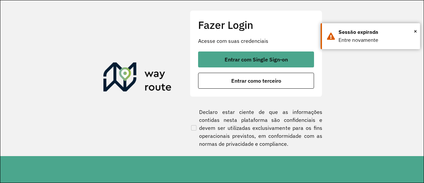 The width and height of the screenshot is (424, 183). What do you see at coordinates (377, 40) in the screenshot?
I see `div: Entre novamente` at bounding box center [377, 40].